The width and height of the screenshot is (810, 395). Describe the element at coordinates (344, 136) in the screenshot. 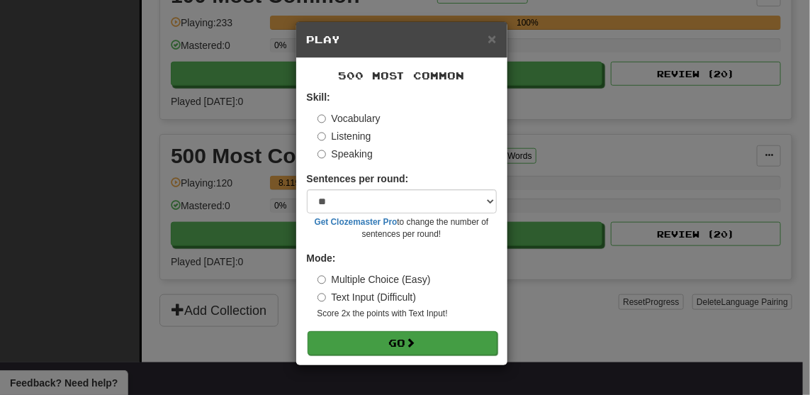

I see `label: Listening` at that location.